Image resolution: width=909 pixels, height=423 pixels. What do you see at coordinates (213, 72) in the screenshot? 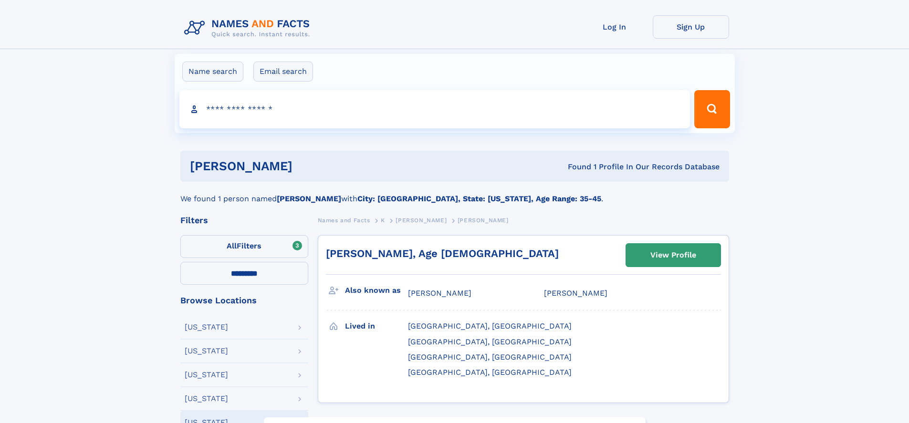
I see `label: Name search` at bounding box center [213, 72].